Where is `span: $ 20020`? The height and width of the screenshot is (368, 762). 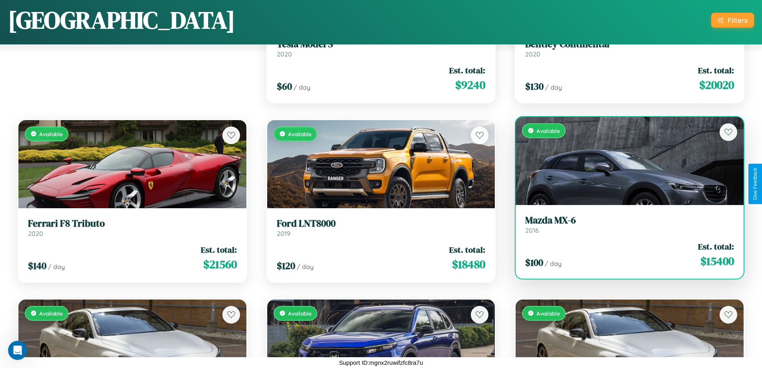 span: $ 20020 is located at coordinates (717, 85).